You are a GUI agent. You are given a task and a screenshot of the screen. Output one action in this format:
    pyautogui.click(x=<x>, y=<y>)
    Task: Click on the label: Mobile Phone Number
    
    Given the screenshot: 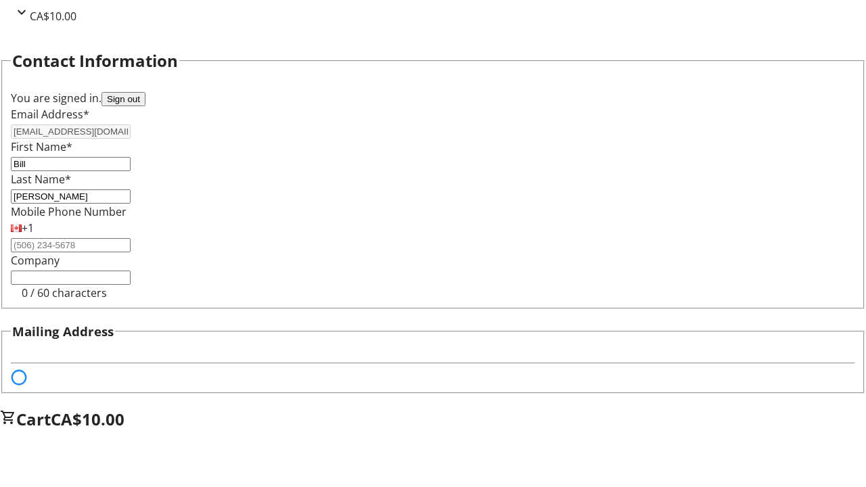 What is the action you would take?
    pyautogui.click(x=68, y=212)
    